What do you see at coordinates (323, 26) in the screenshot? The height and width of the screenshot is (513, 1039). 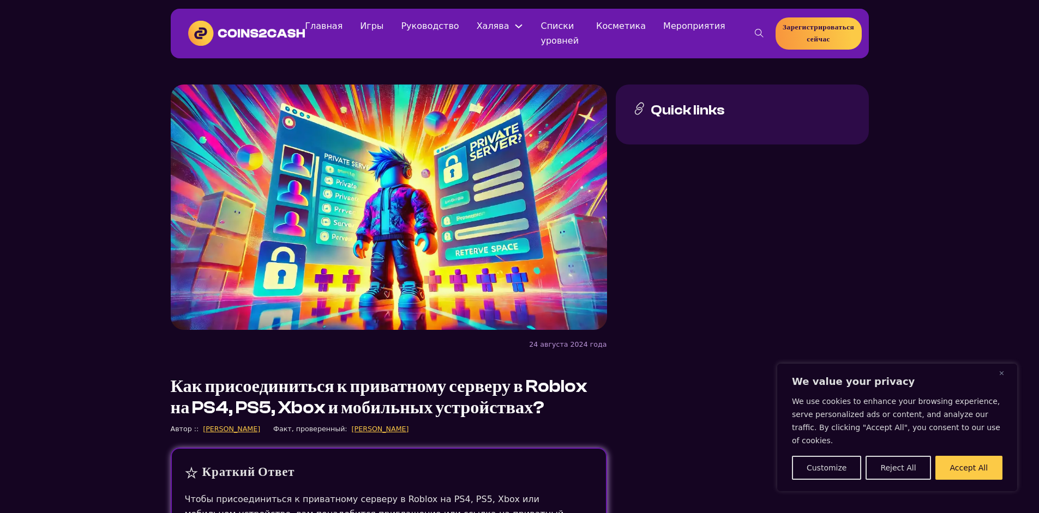 I see `a: Главная` at bounding box center [323, 26].